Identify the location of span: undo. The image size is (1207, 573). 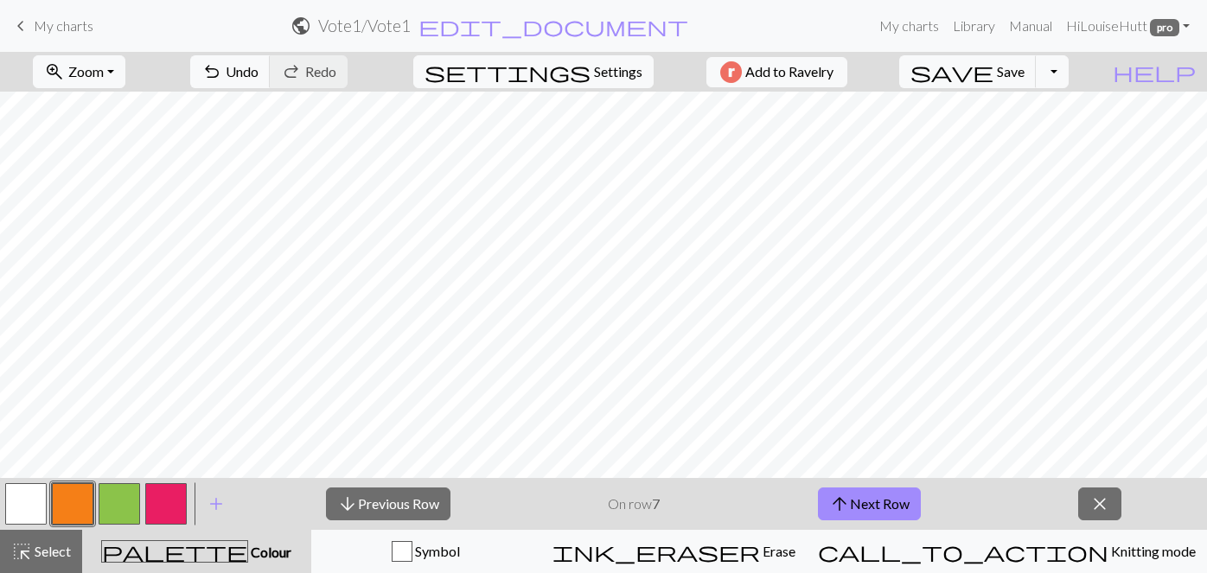
(212, 72).